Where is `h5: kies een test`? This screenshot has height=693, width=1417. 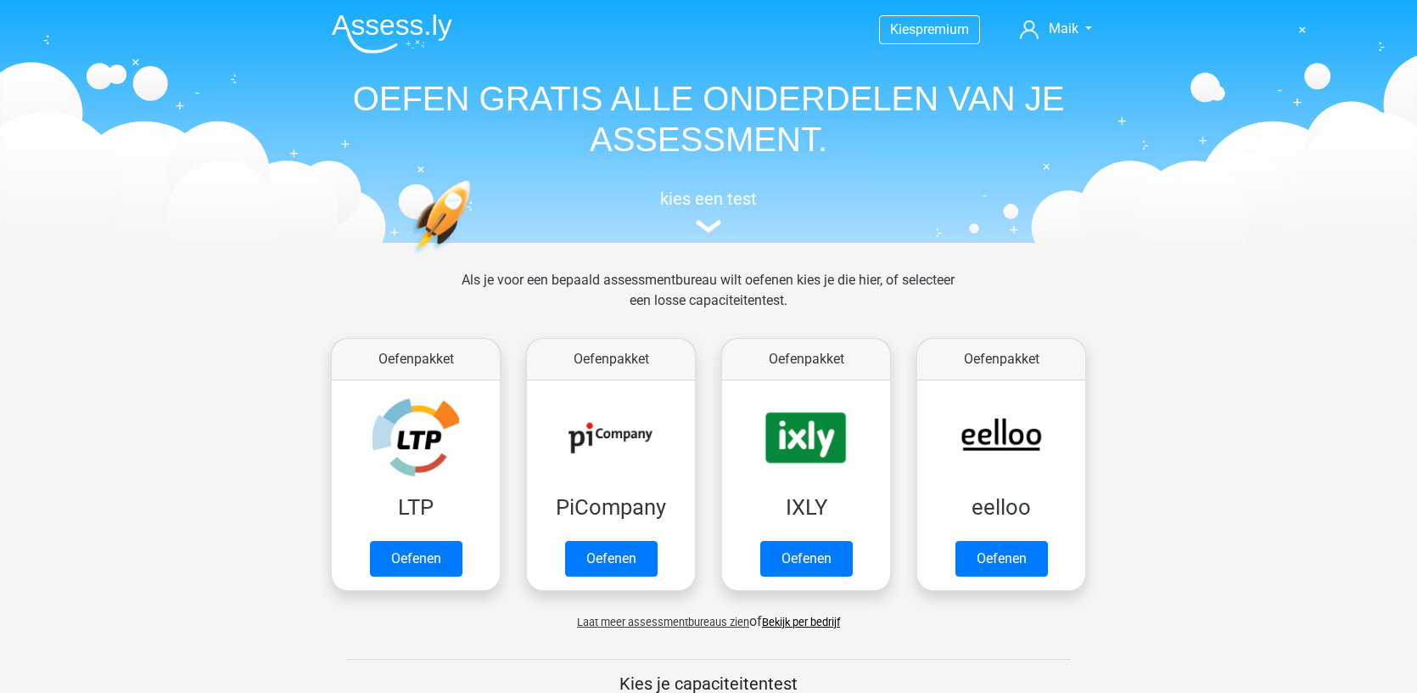
h5: kies een test is located at coordinates (709, 199).